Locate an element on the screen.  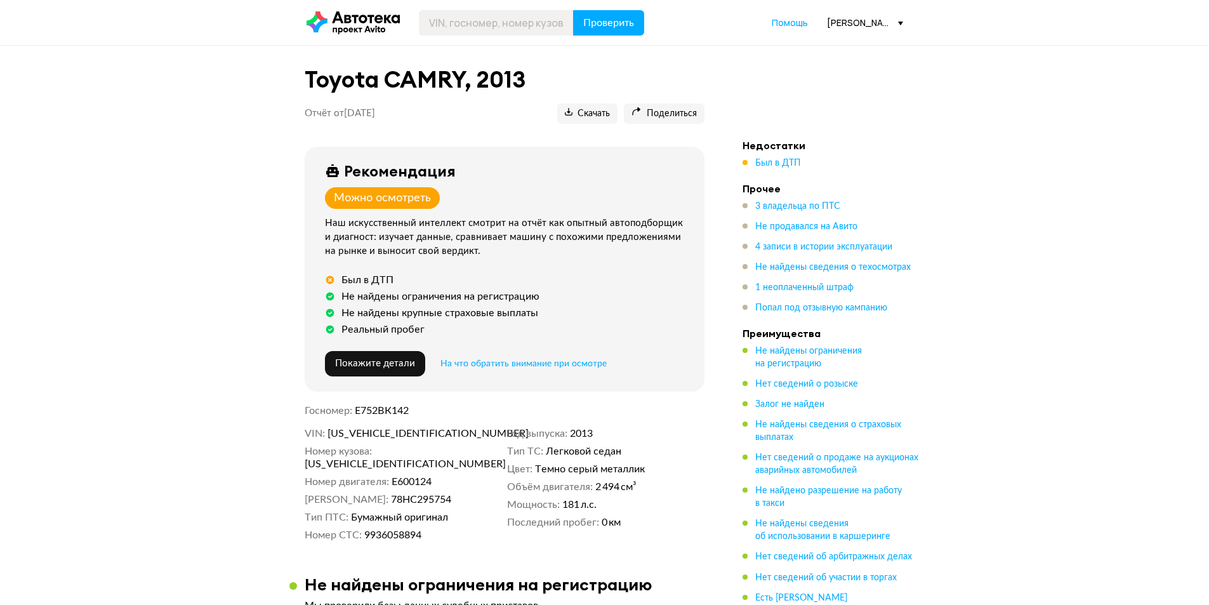
div: Не найдены ограничения на регистрацию is located at coordinates (440, 296).